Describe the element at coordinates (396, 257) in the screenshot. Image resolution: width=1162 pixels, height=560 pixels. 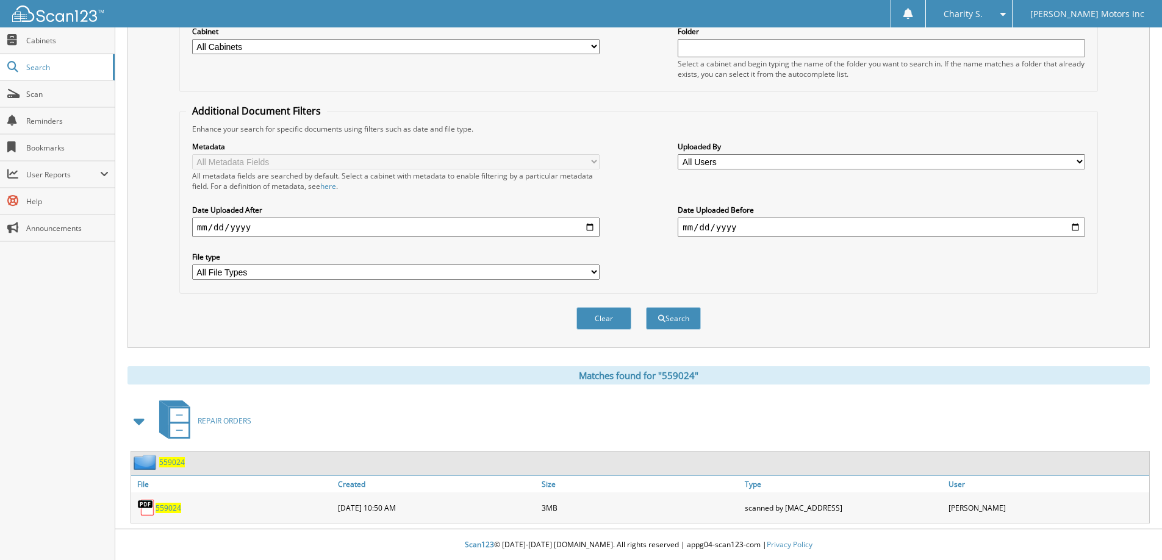
I see `label: File type` at that location.